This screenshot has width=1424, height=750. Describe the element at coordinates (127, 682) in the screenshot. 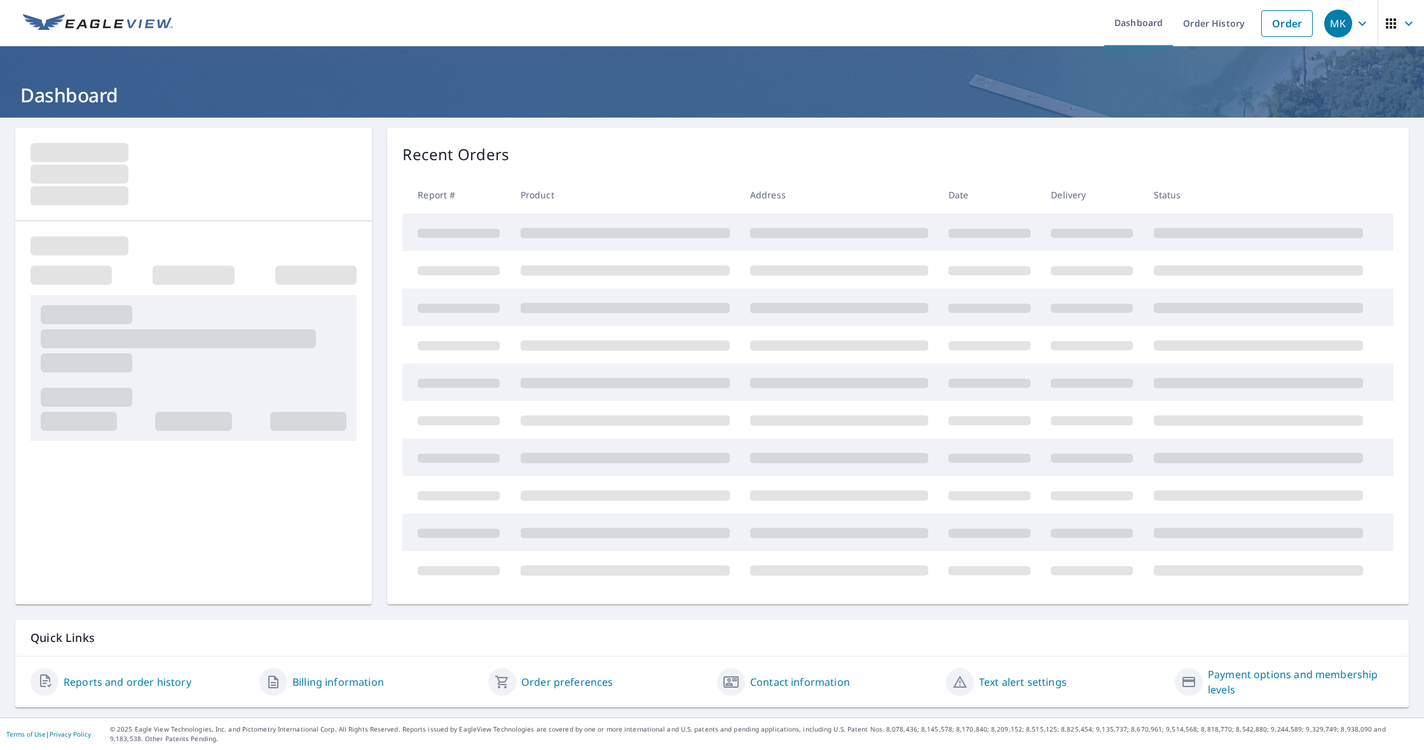

I see `a: Reports and order history` at that location.